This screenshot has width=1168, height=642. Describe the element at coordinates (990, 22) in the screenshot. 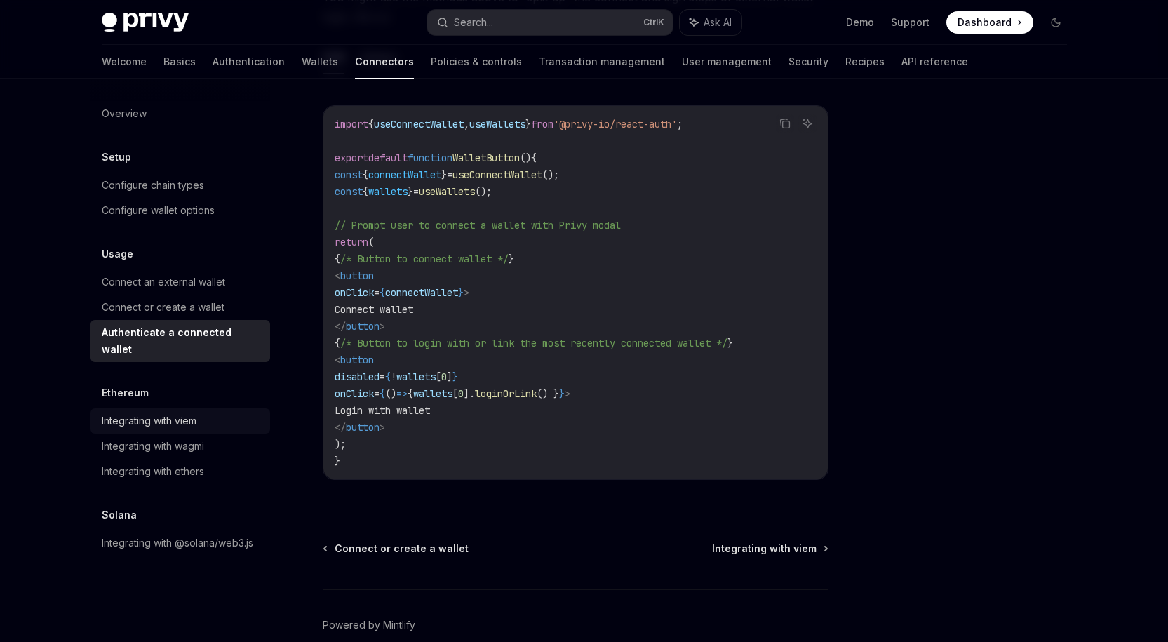

I see `a: Dashboard` at that location.